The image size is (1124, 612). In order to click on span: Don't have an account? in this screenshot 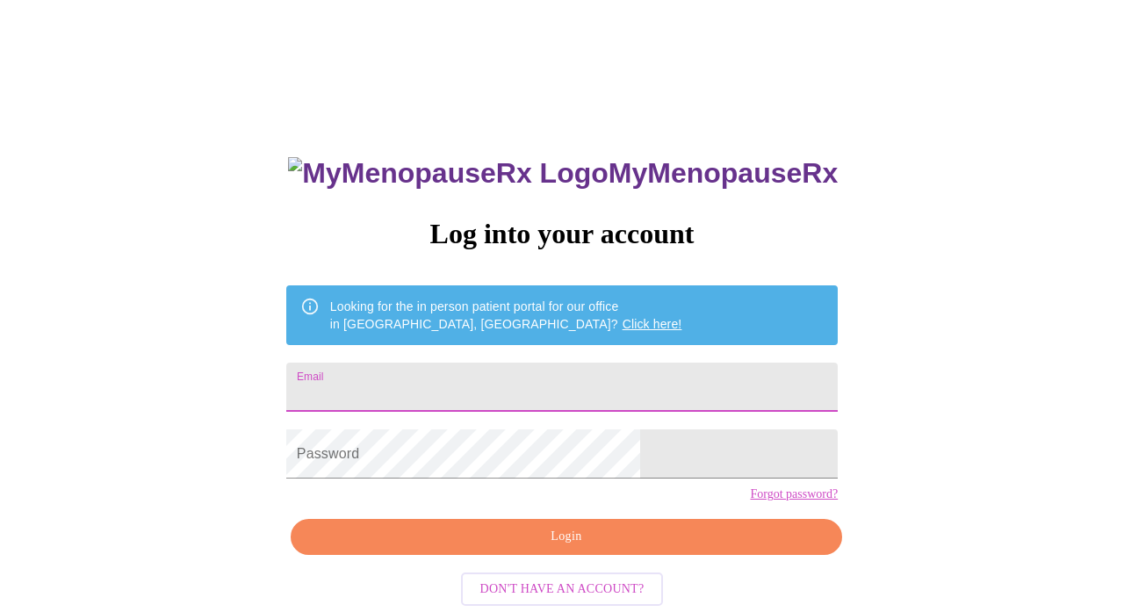, I will do `click(562, 589)`.